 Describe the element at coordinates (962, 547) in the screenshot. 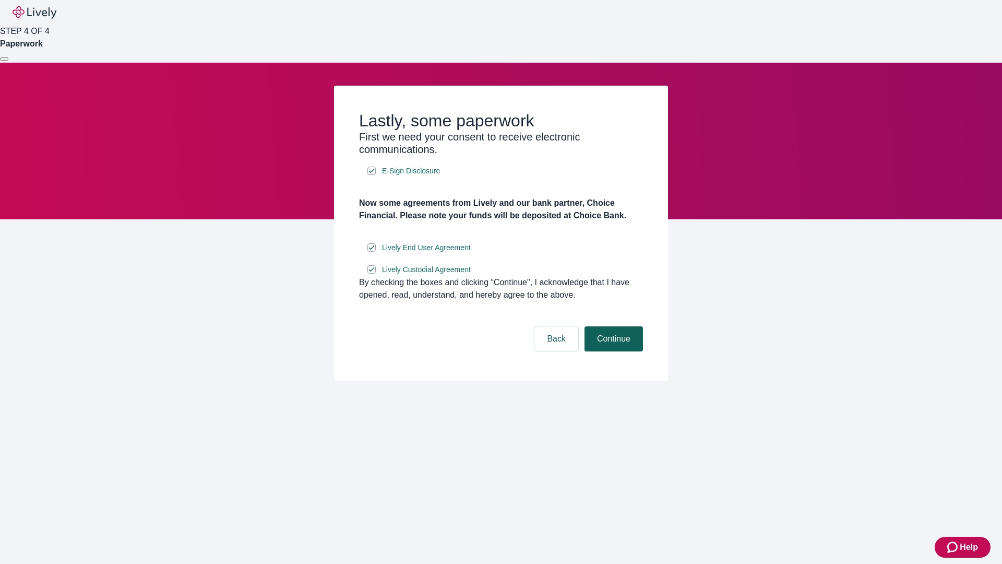

I see `button: Zendesk support iconHelp` at that location.